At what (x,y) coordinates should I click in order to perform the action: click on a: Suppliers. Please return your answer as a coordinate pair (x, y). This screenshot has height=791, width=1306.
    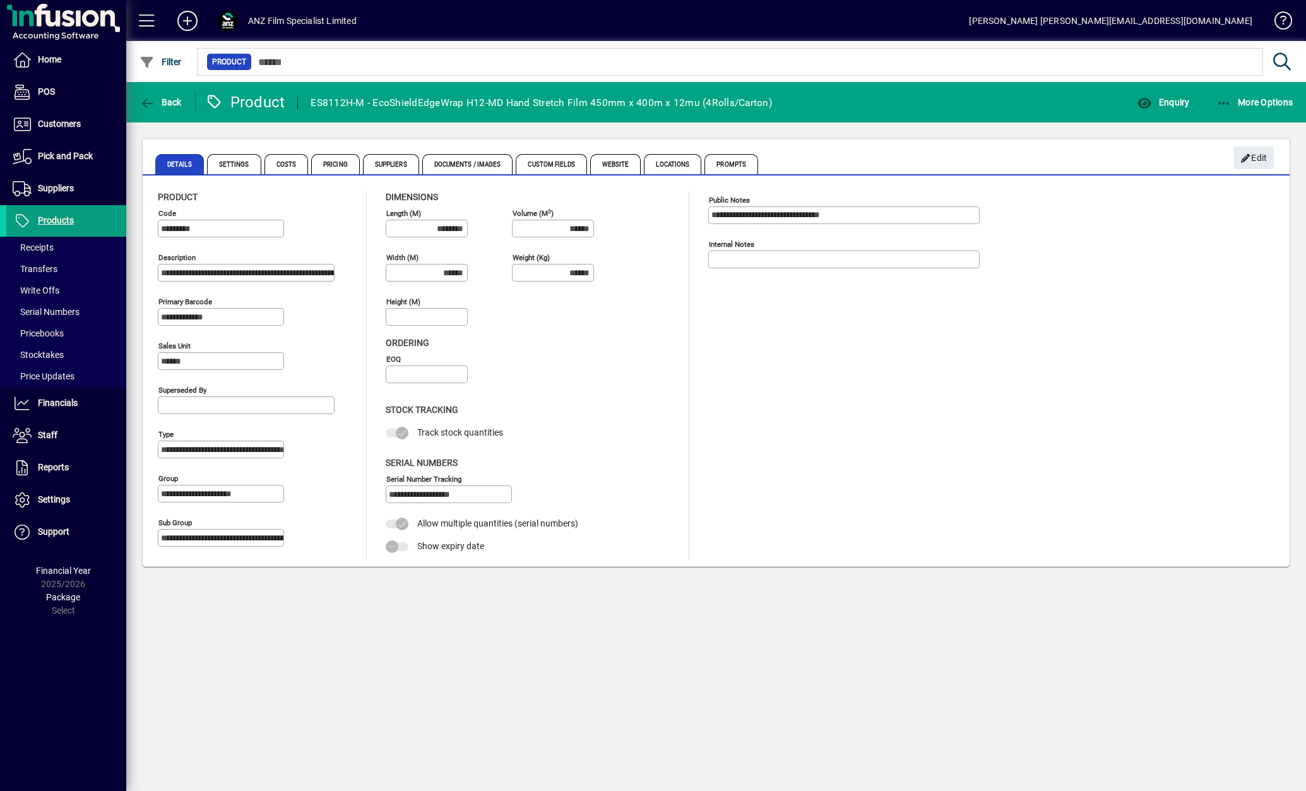
    Looking at the image, I should click on (66, 189).